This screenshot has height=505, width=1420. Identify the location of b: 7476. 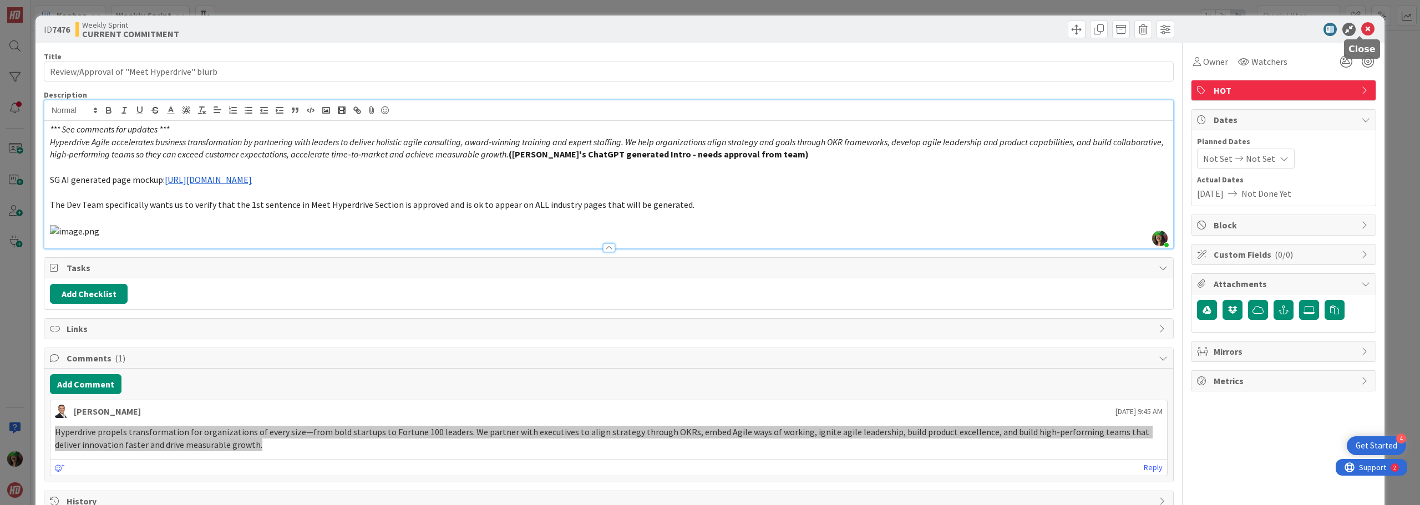
(61, 29).